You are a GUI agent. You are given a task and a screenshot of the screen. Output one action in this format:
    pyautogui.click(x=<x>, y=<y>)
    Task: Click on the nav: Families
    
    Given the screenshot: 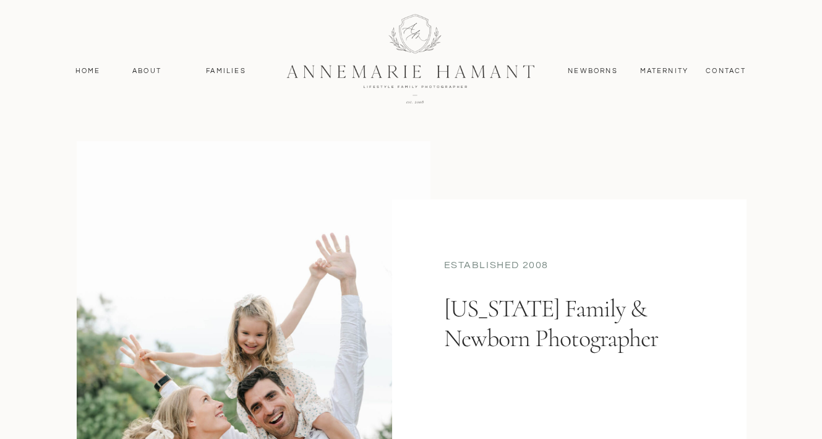 What is the action you would take?
    pyautogui.click(x=226, y=71)
    